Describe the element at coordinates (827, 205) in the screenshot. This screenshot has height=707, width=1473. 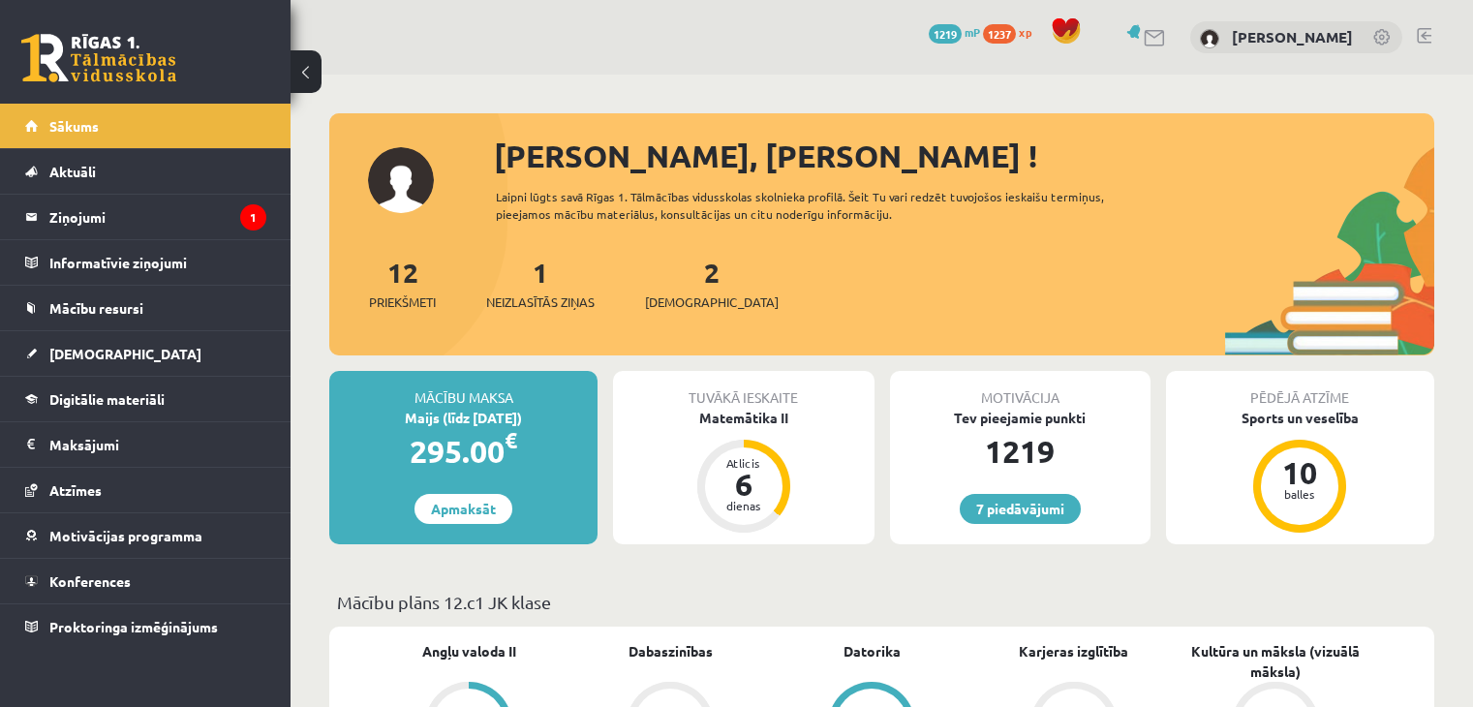
I see `div: Laipni lūgts savā Rīgas 1. Tālmācības vidusskolas skolnieka profilā. Šeit Tu vari redzēt tuvojošo...` at that location.